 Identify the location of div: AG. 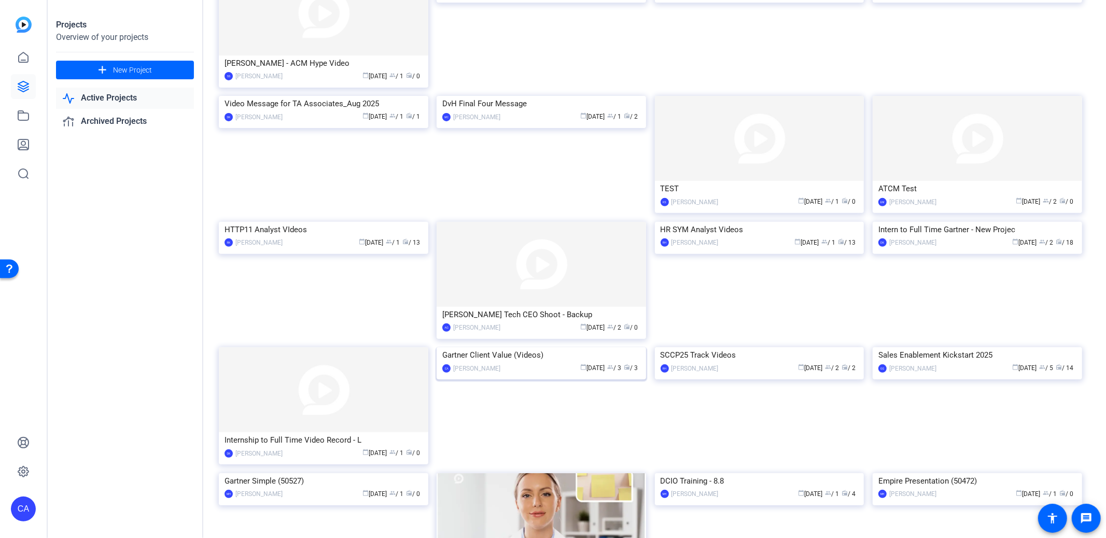
(446, 328).